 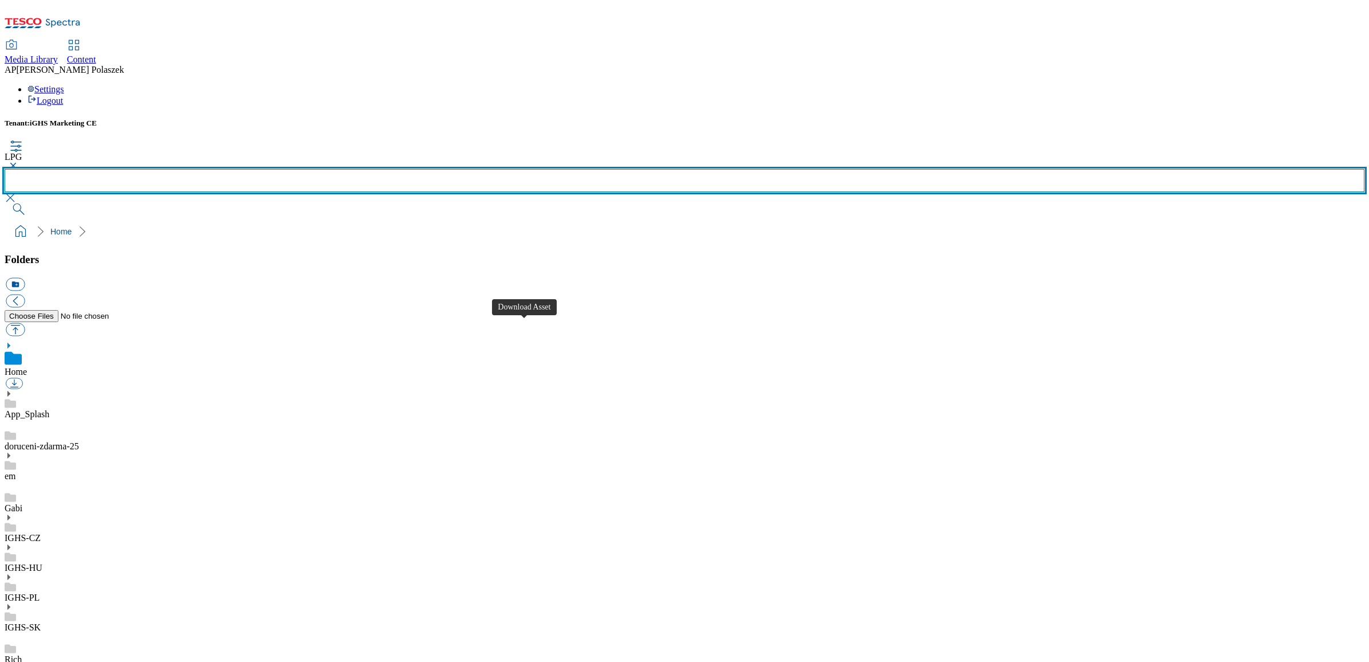 What do you see at coordinates (685, 260) in the screenshot?
I see `h3: Folders` at bounding box center [685, 260].